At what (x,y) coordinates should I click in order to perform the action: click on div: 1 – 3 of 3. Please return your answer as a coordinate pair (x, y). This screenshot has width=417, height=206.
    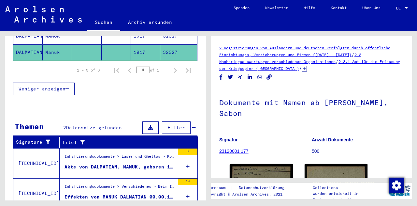
    Looking at the image, I should click on (88, 70).